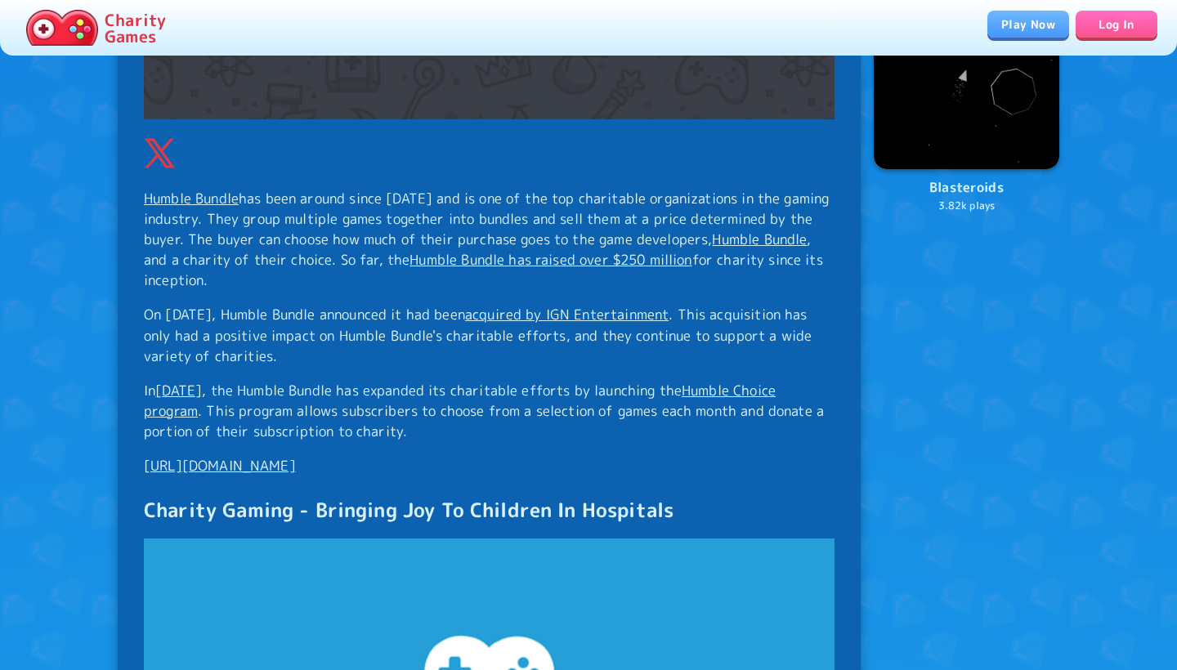  What do you see at coordinates (96, 28) in the screenshot?
I see `a: Charity Games` at bounding box center [96, 28].